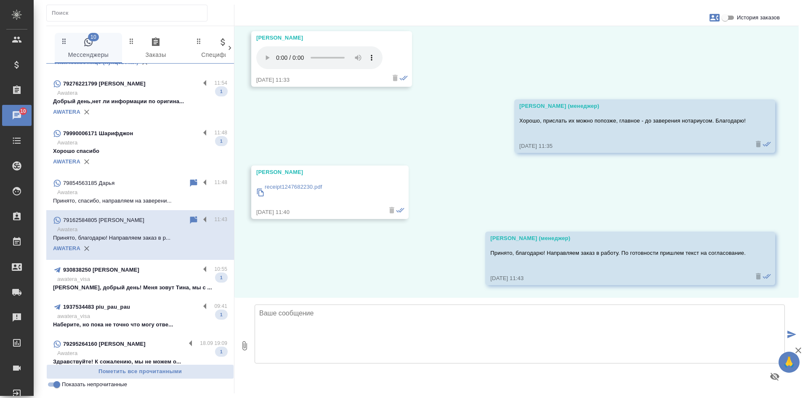 This screenshot has height=398, width=808. What do you see at coordinates (140, 238) in the screenshot?
I see `p: Принято, благодарю! Направляем заказ в р...` at bounding box center [140, 238].